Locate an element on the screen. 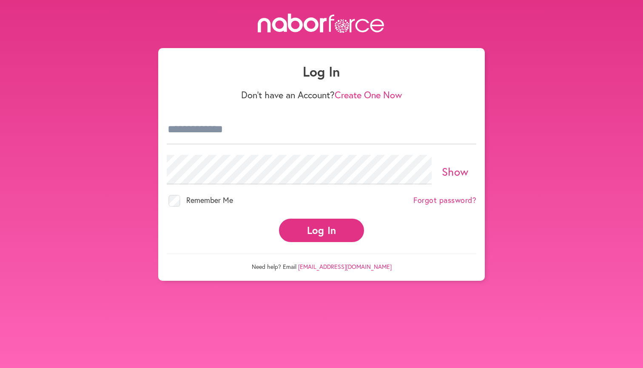 This screenshot has width=643, height=368. button: Log In is located at coordinates (322, 230).